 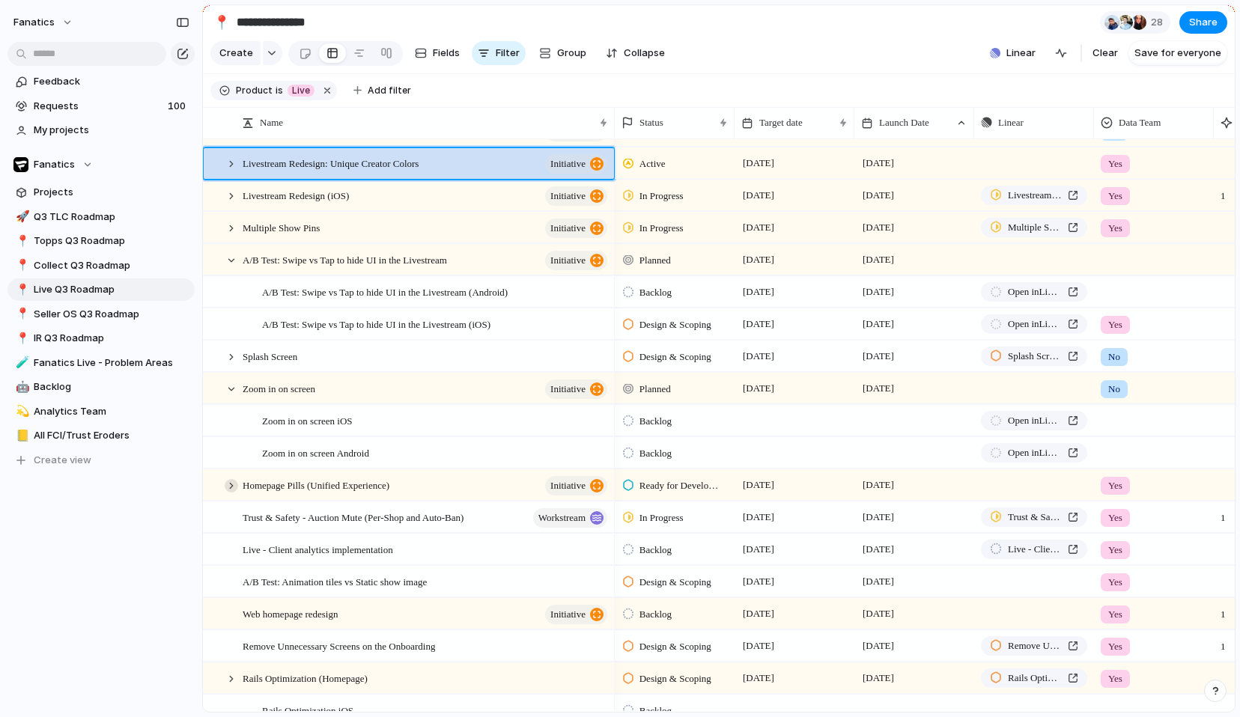 I want to click on span: All FCI/Trust Eroders, so click(x=112, y=436).